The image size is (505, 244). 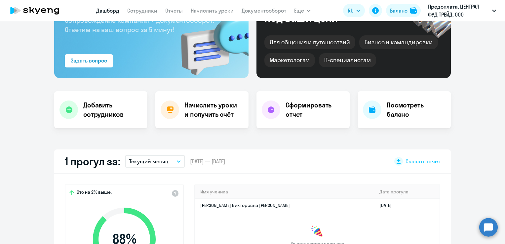 I want to click on div: Баланс, so click(x=399, y=11).